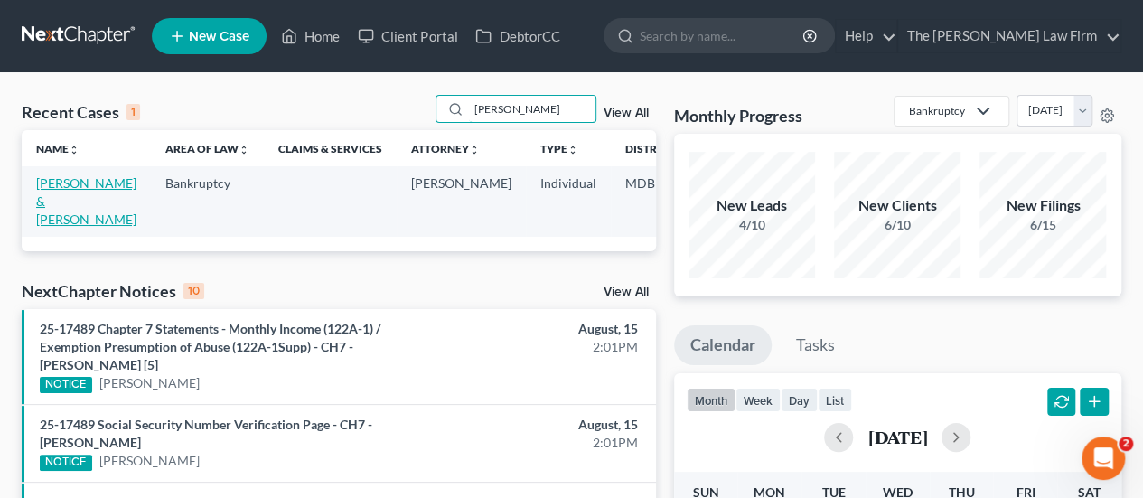 This screenshot has width=1143, height=498. I want to click on a: Districtunfold_more, so click(655, 148).